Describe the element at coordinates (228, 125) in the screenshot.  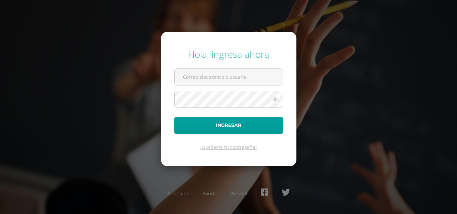
I see `button: Ingresar` at that location.